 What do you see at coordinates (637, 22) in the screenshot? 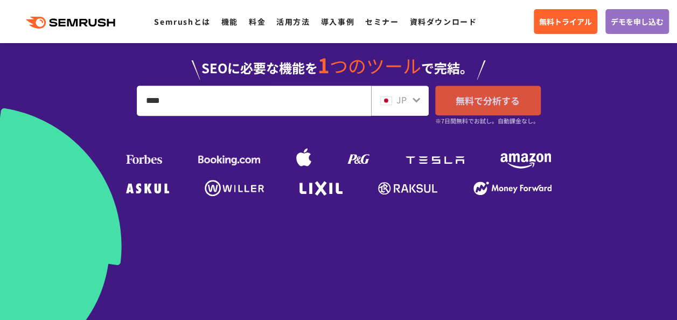
I see `span: デモを申し込む` at bounding box center [637, 22].